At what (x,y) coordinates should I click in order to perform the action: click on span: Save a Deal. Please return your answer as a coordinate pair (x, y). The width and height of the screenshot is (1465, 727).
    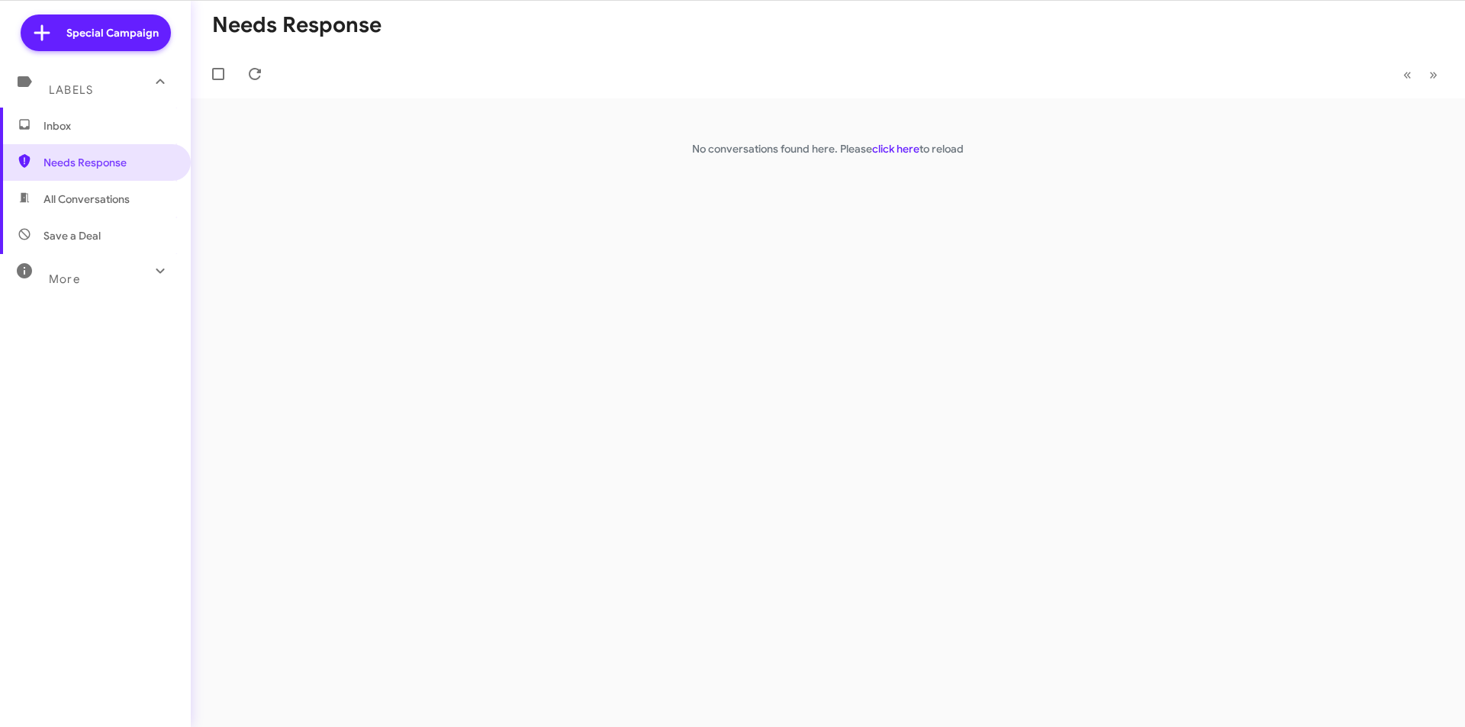
    Looking at the image, I should click on (72, 236).